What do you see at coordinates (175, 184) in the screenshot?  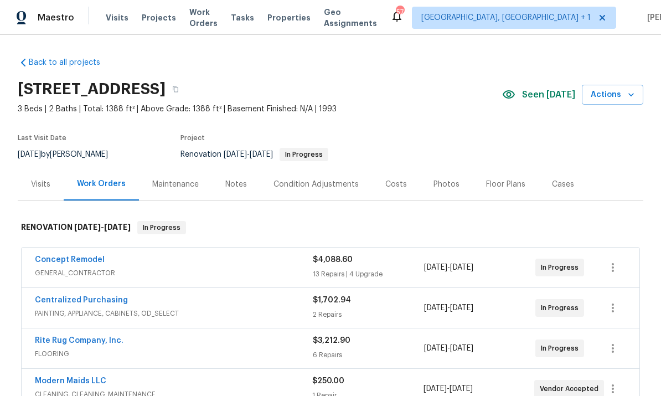 I see `div: Maintenance` at bounding box center [175, 184].